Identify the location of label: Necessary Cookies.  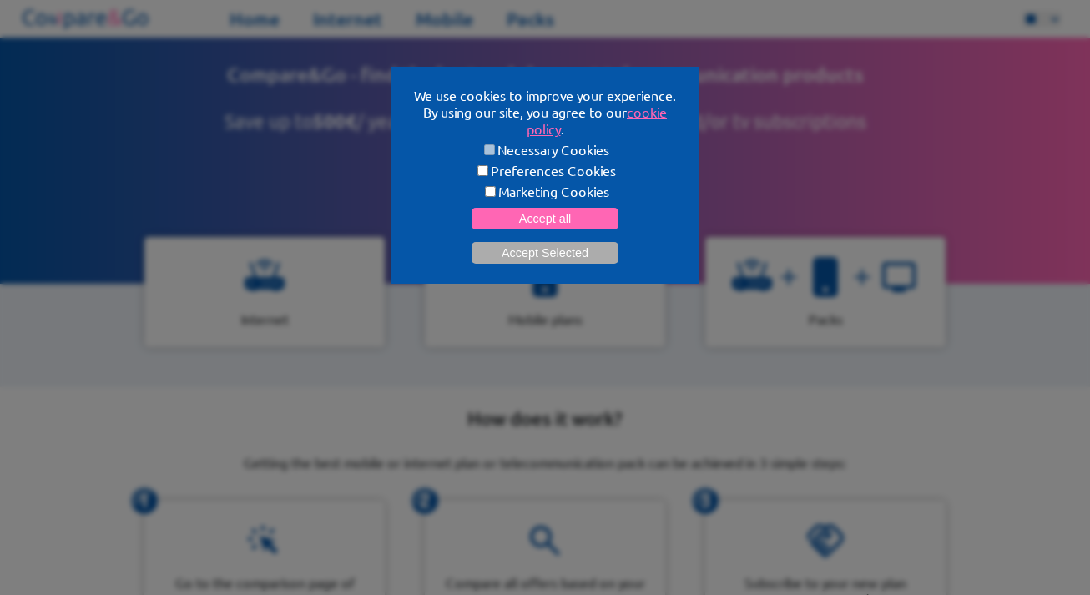
(545, 149).